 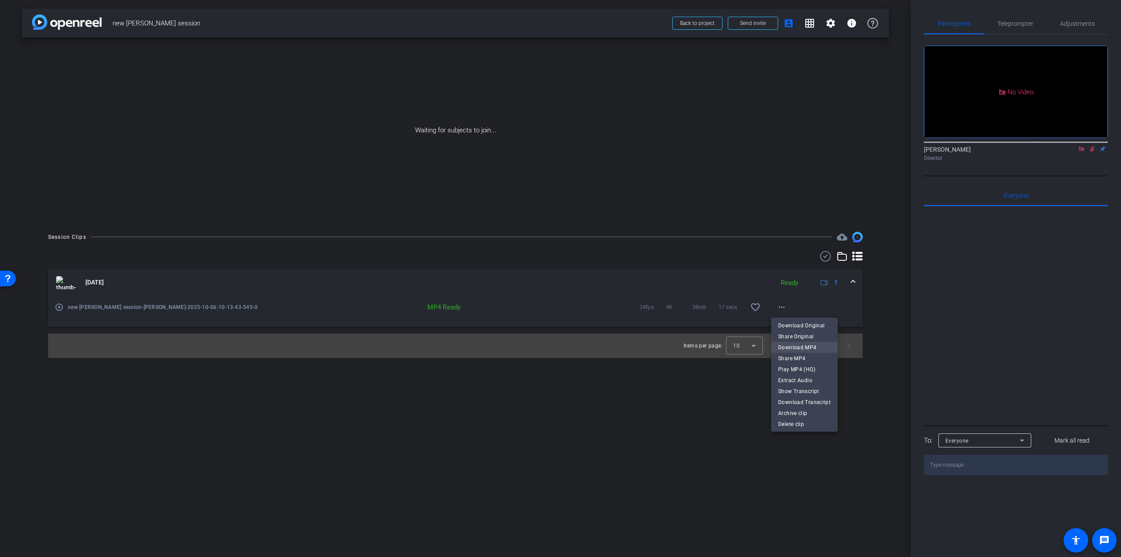 I want to click on span: Play MP4 (HQ), so click(x=804, y=369).